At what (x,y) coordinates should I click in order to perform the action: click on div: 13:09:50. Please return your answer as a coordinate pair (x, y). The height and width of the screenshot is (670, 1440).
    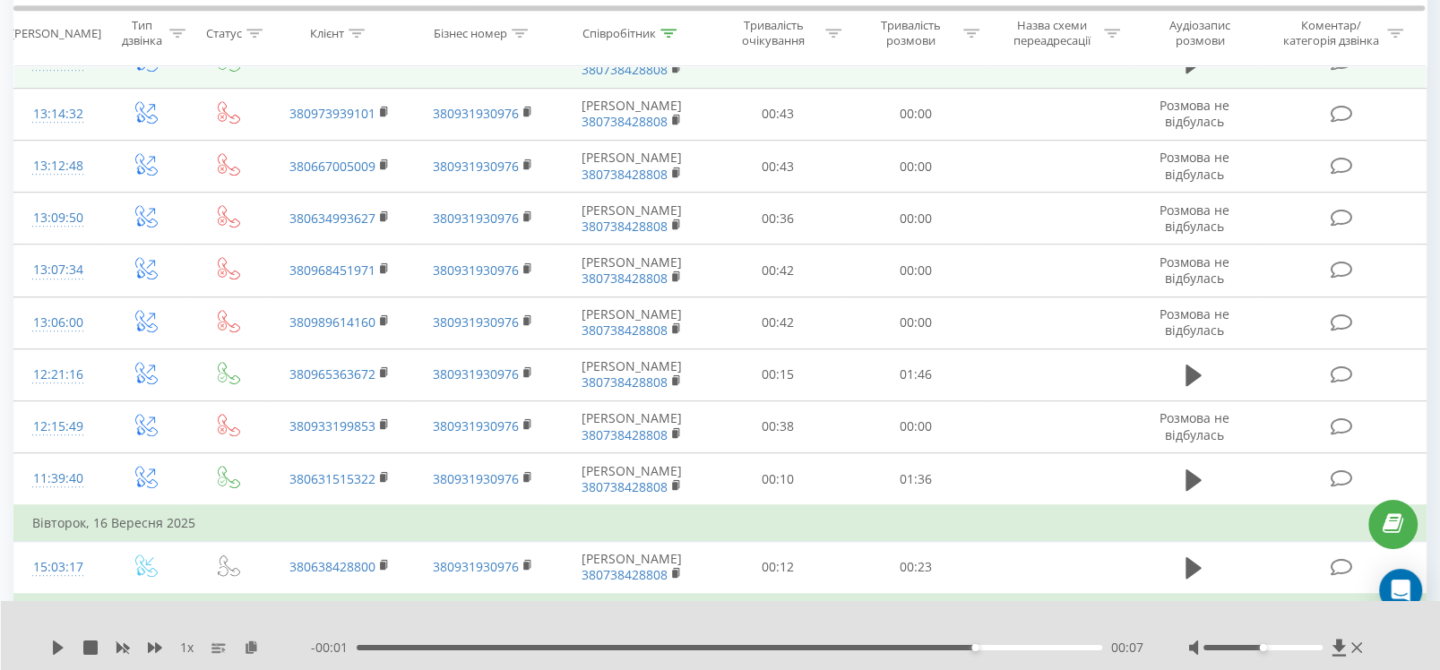
    Looking at the image, I should click on (58, 218).